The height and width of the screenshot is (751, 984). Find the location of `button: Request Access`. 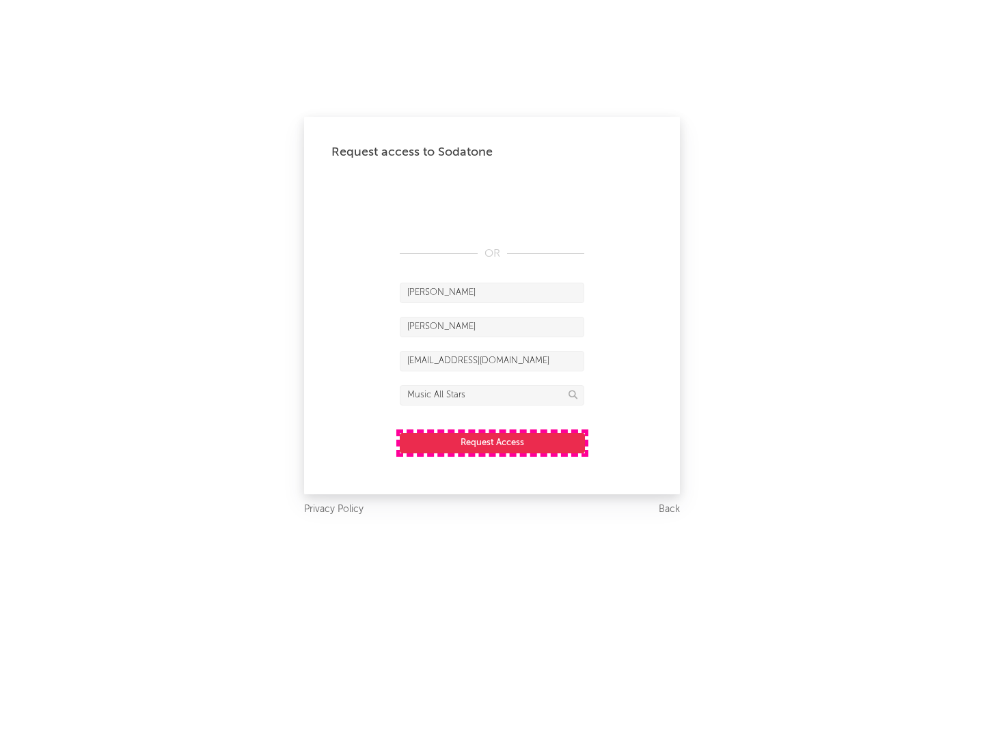

button: Request Access is located at coordinates (492, 443).